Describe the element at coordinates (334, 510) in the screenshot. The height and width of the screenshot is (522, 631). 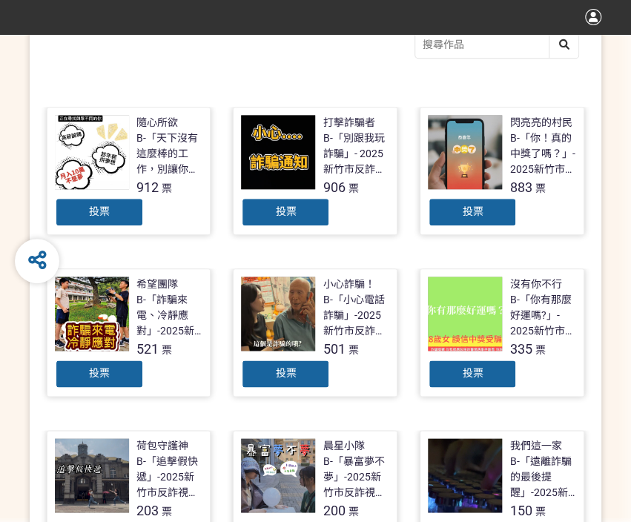
I see `span: 200` at that location.